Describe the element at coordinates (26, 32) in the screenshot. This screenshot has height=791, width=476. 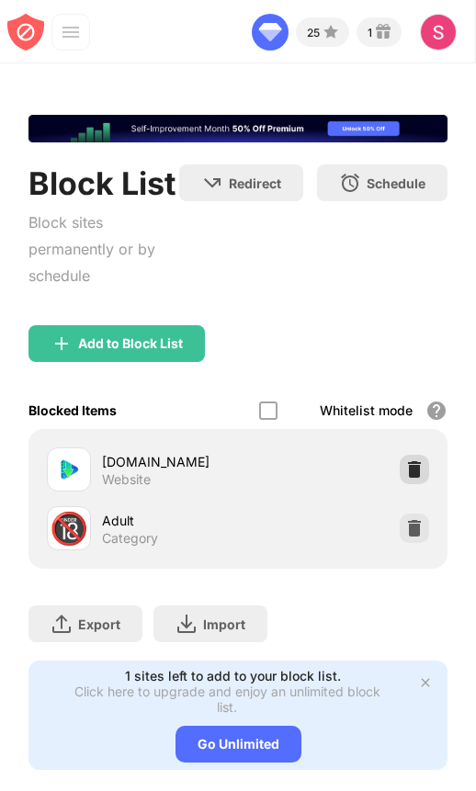
I see `img: blocksite-icon-red.svg` at that location.